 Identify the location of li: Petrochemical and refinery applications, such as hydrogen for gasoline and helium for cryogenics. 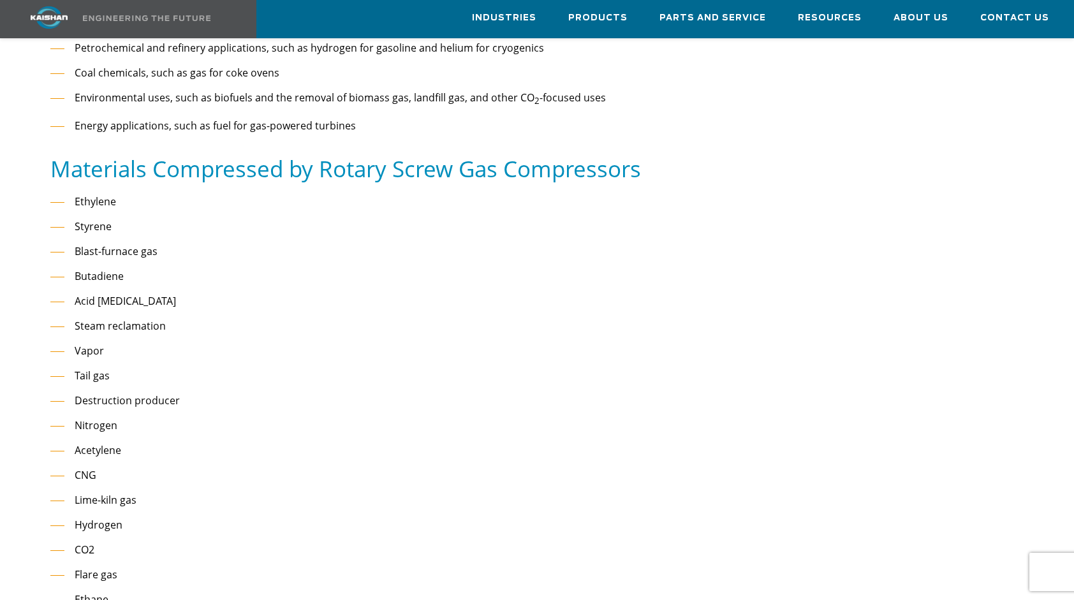
(536, 48).